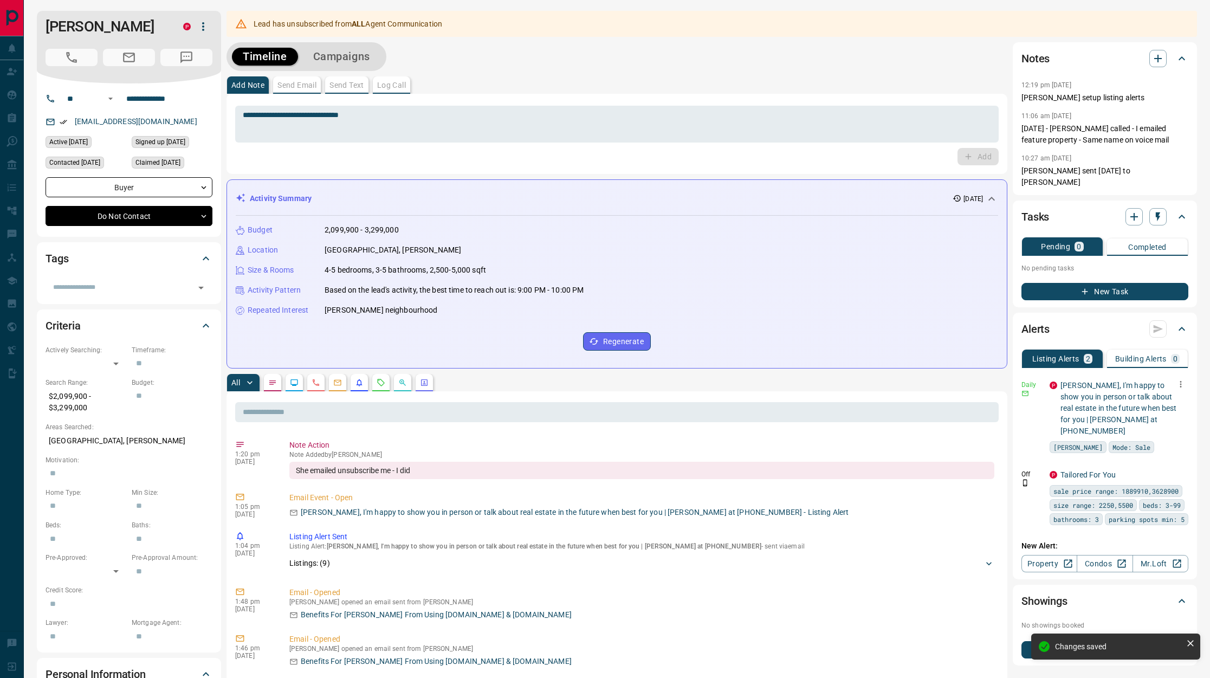 The width and height of the screenshot is (1210, 678). What do you see at coordinates (86, 493) in the screenshot?
I see `p: Home Type:` at bounding box center [86, 493].